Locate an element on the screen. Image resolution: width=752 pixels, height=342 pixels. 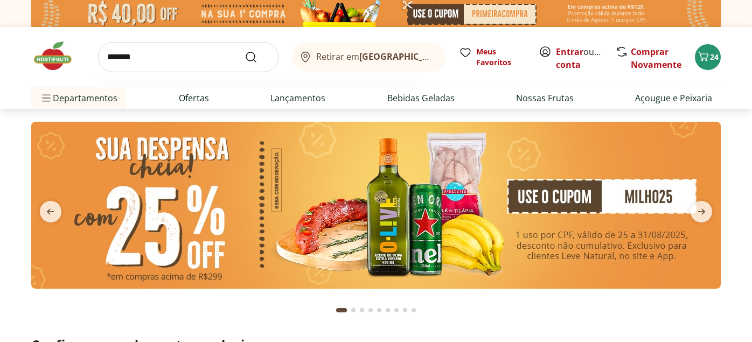
button: Go to page 8 from fs-carousel is located at coordinates (405, 310).